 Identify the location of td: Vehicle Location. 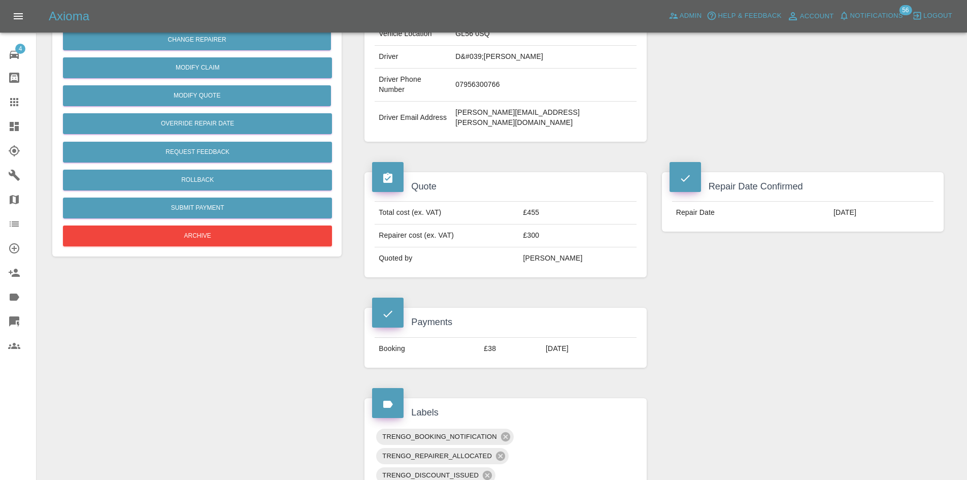
(413, 34).